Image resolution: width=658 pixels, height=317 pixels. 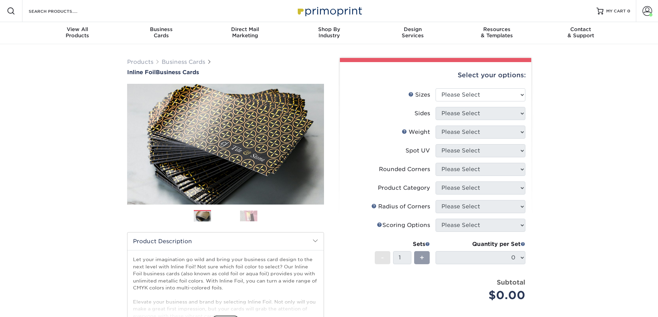 What do you see at coordinates (161, 29) in the screenshot?
I see `span: Business` at bounding box center [161, 29].